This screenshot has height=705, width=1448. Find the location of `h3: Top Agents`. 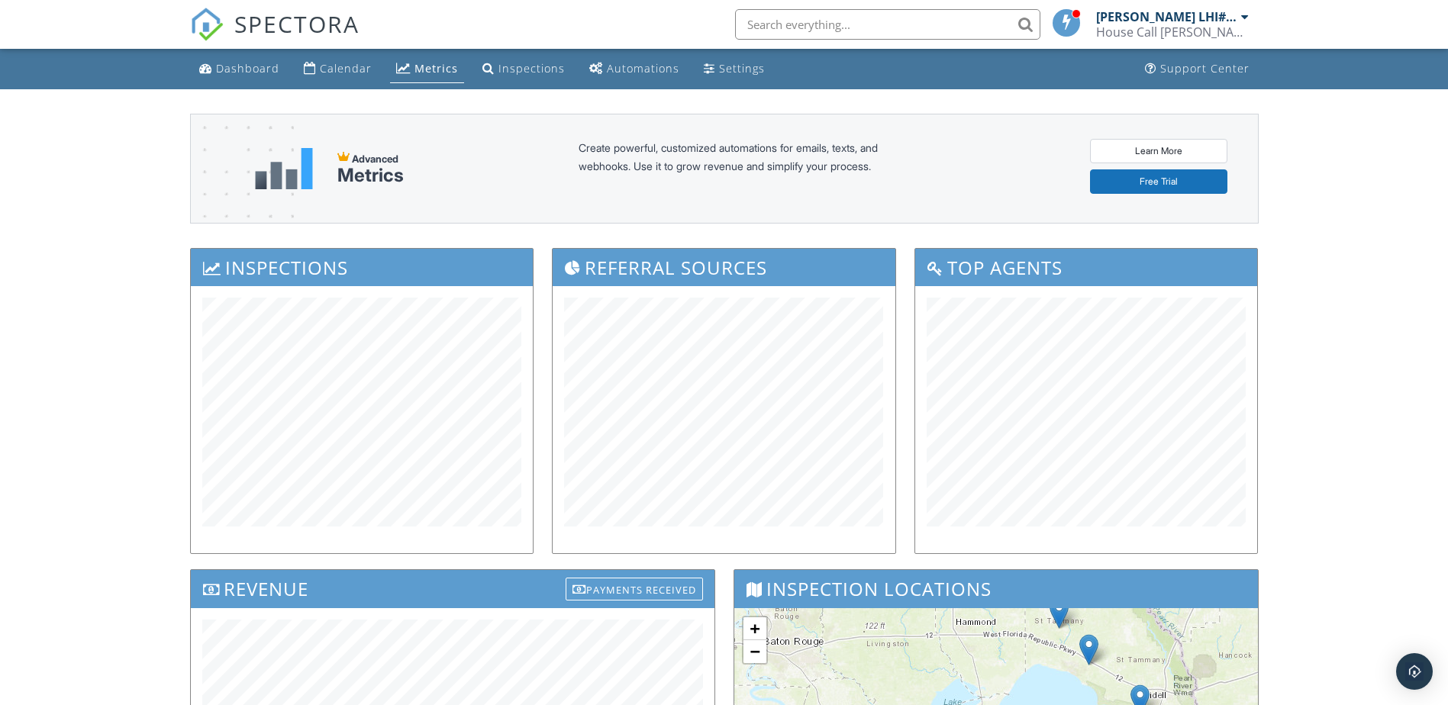

h3: Top Agents is located at coordinates (1086, 267).